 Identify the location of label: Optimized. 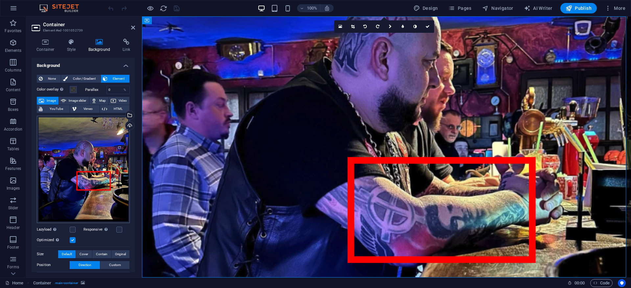
(53, 240).